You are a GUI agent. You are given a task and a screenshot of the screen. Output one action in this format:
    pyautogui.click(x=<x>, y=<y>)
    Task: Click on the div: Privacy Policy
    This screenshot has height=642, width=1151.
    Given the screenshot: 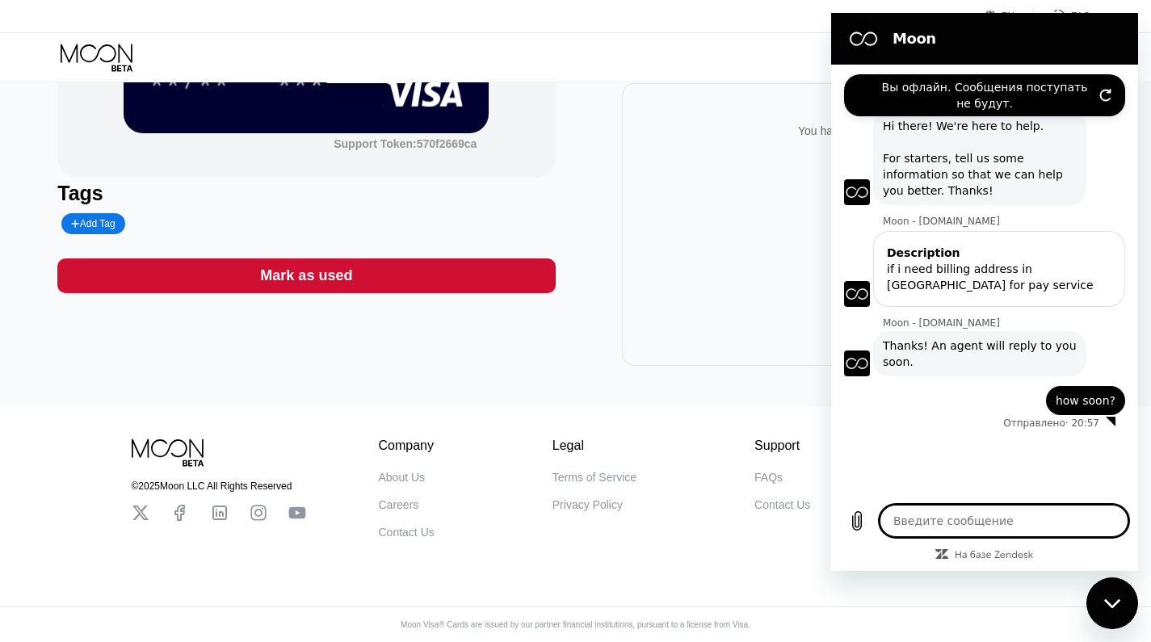 What is the action you would take?
    pyautogui.click(x=587, y=505)
    